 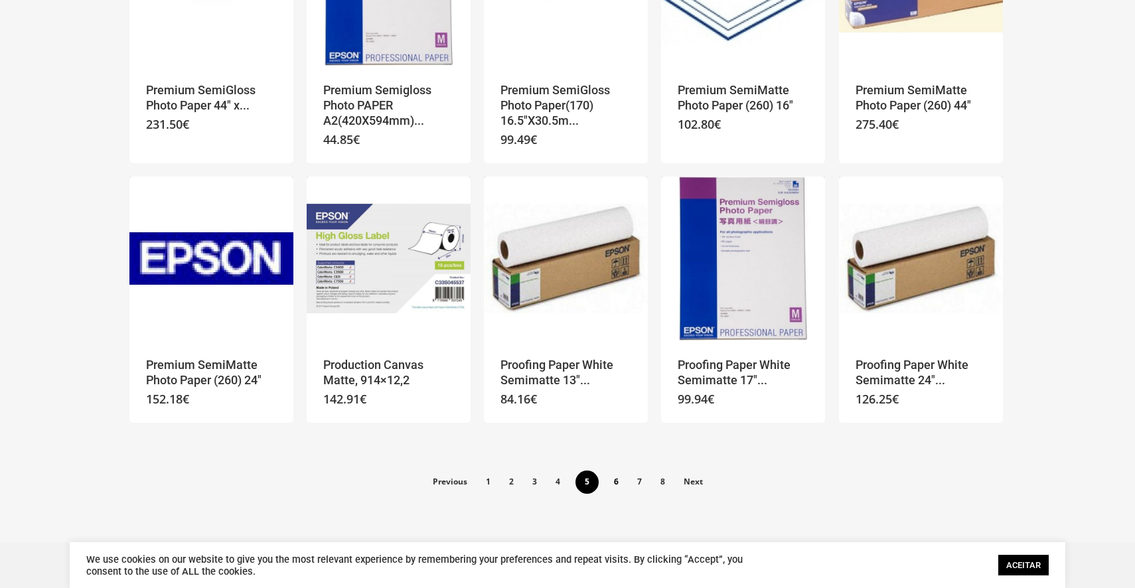 What do you see at coordinates (921, 98) in the screenshot?
I see `a: Premium SemiMatte Photo Paper (260) 44″` at bounding box center [921, 98].